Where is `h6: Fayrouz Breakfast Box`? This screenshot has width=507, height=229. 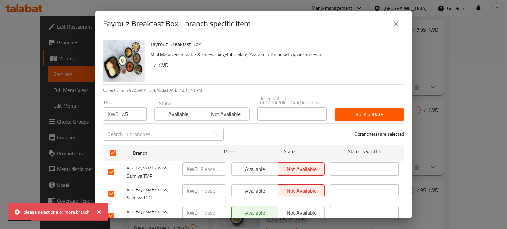
h6: Fayrouz Breakfast Box is located at coordinates (275, 44).